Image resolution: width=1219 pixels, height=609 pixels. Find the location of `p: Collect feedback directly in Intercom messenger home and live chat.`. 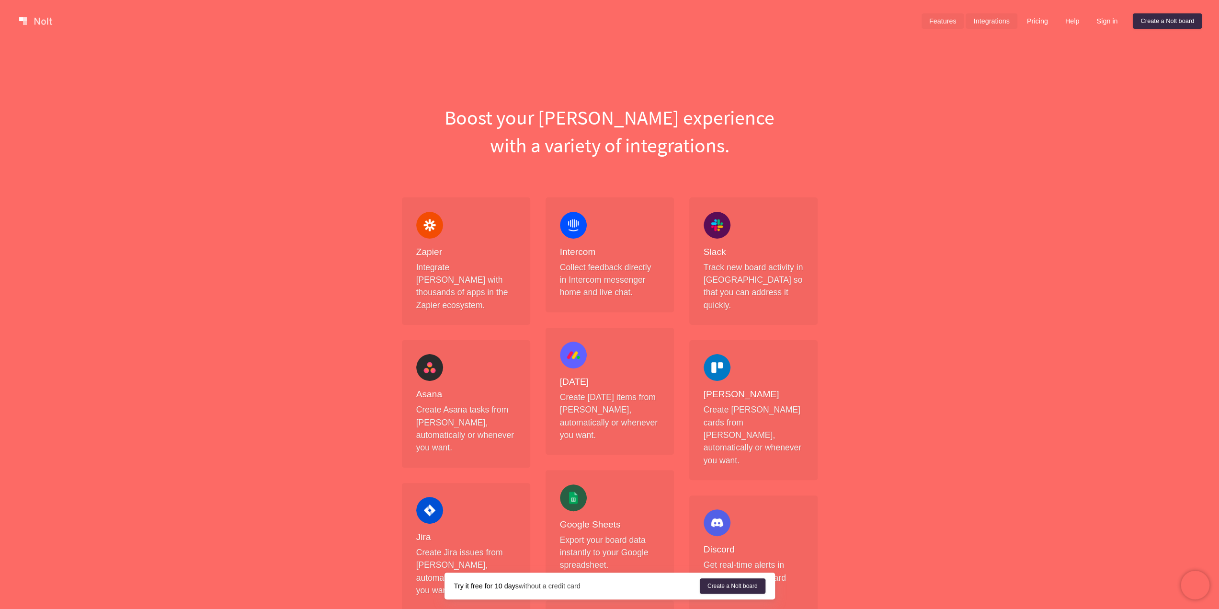

p: Collect feedback directly in Intercom messenger home and live chat. is located at coordinates (610, 280).